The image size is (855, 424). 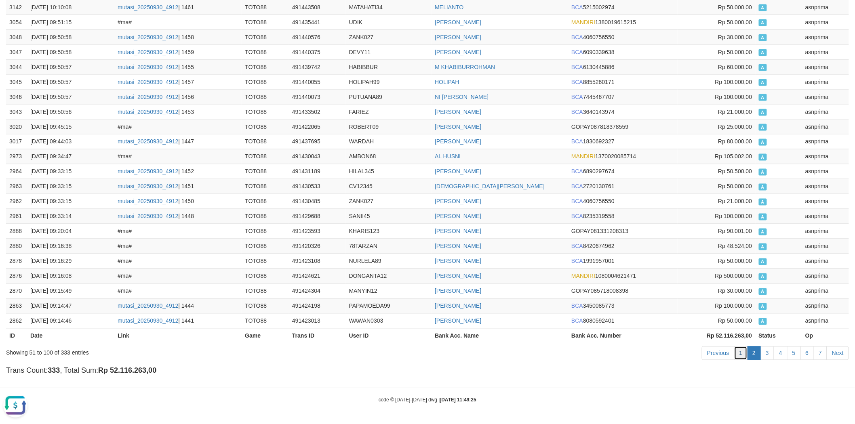 What do you see at coordinates (734, 82) in the screenshot?
I see `span: Rp 100.000,00` at bounding box center [734, 82].